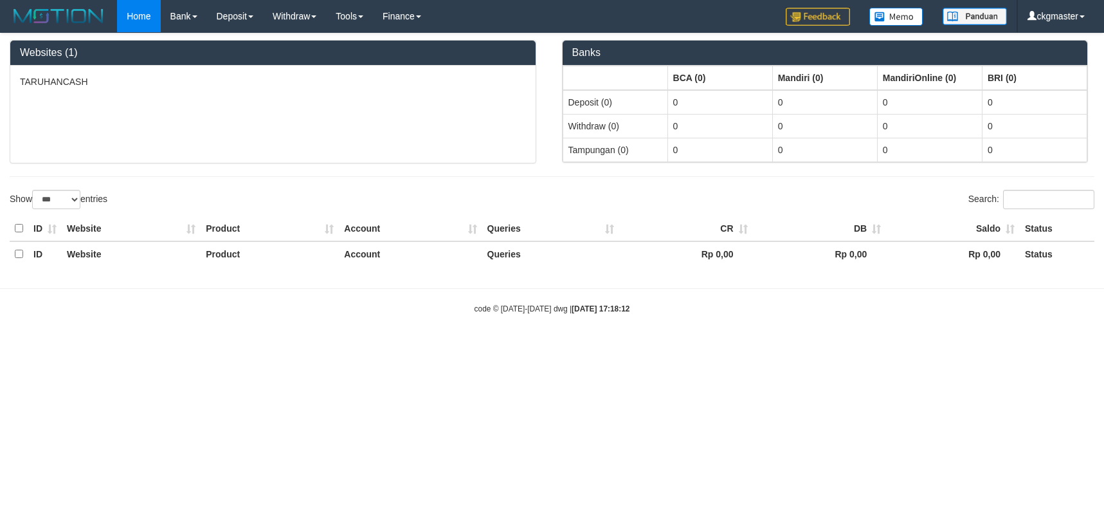 The width and height of the screenshot is (1104, 529). Describe the element at coordinates (897, 17) in the screenshot. I see `img: Button%20Memo.svg` at that location.